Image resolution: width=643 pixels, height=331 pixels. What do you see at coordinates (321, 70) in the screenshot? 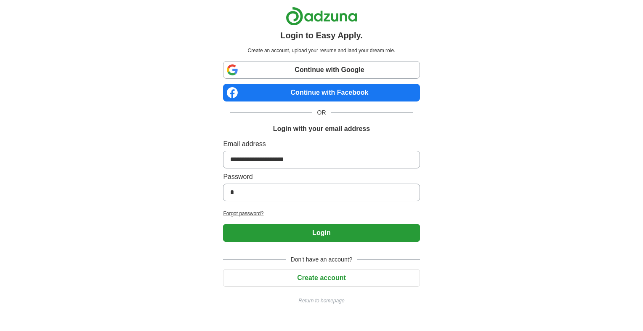
I see `a: Continue with Google` at bounding box center [321, 70].